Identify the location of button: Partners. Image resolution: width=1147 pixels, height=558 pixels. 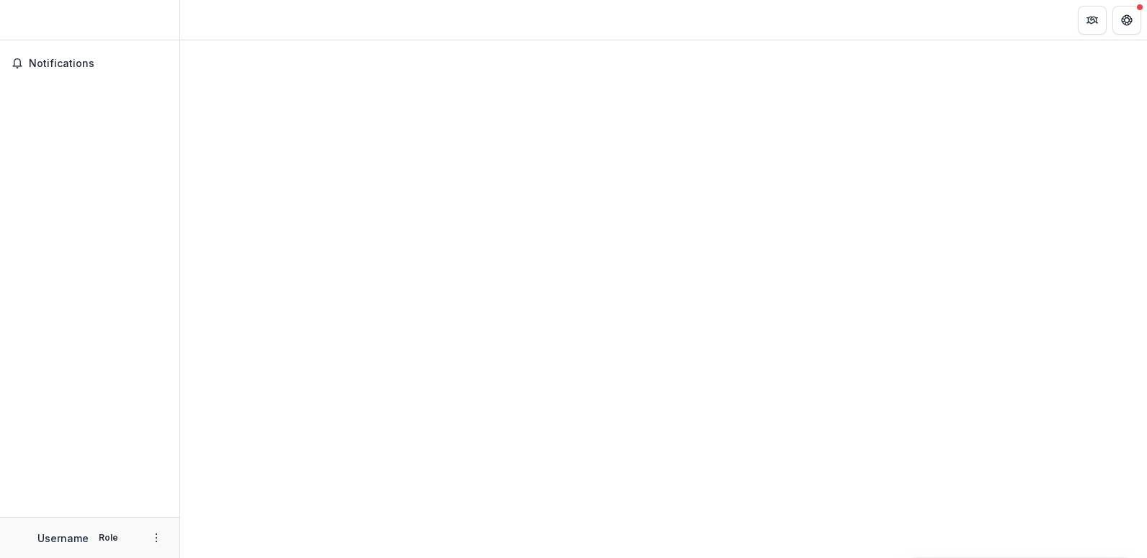
(1092, 20).